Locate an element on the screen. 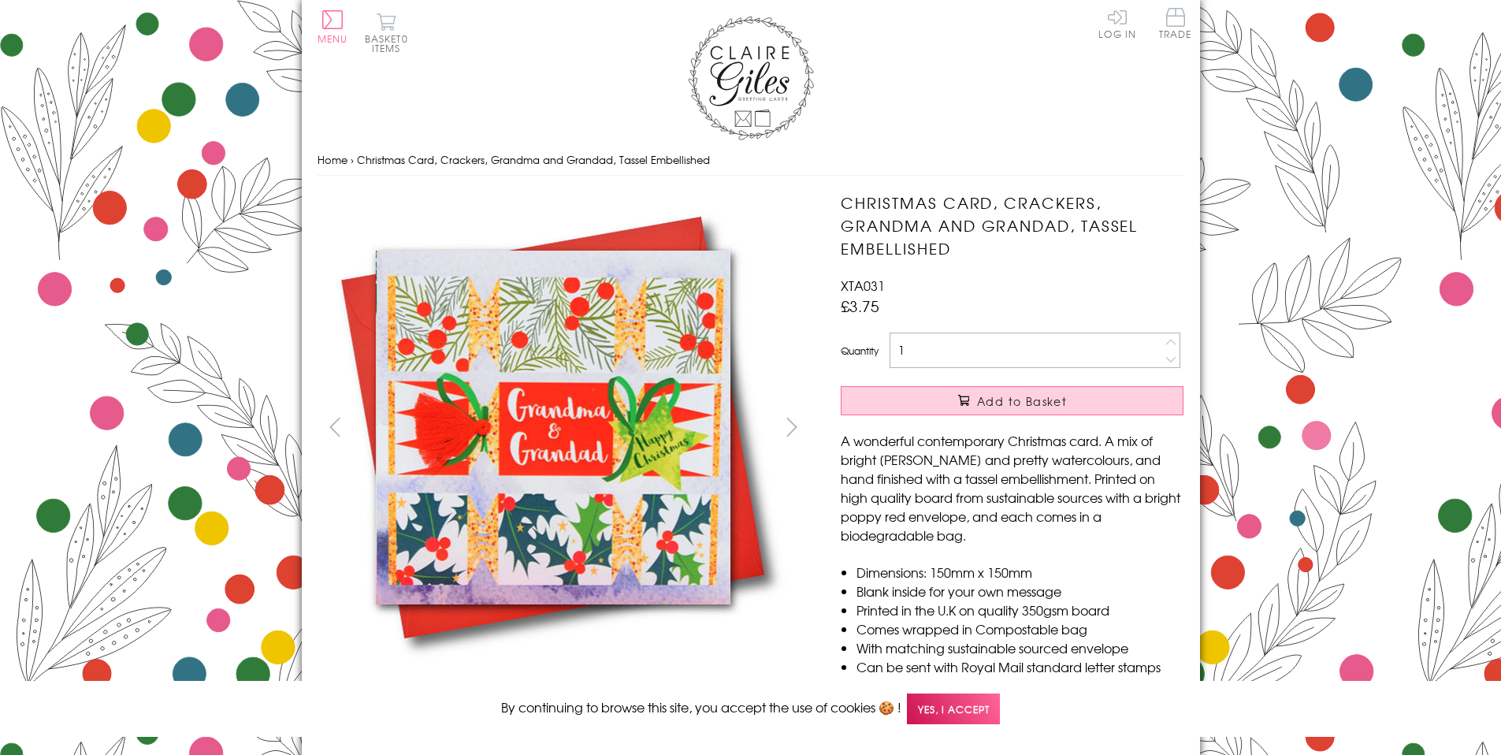 This screenshot has width=1501, height=755. button: Menu is located at coordinates (333, 27).